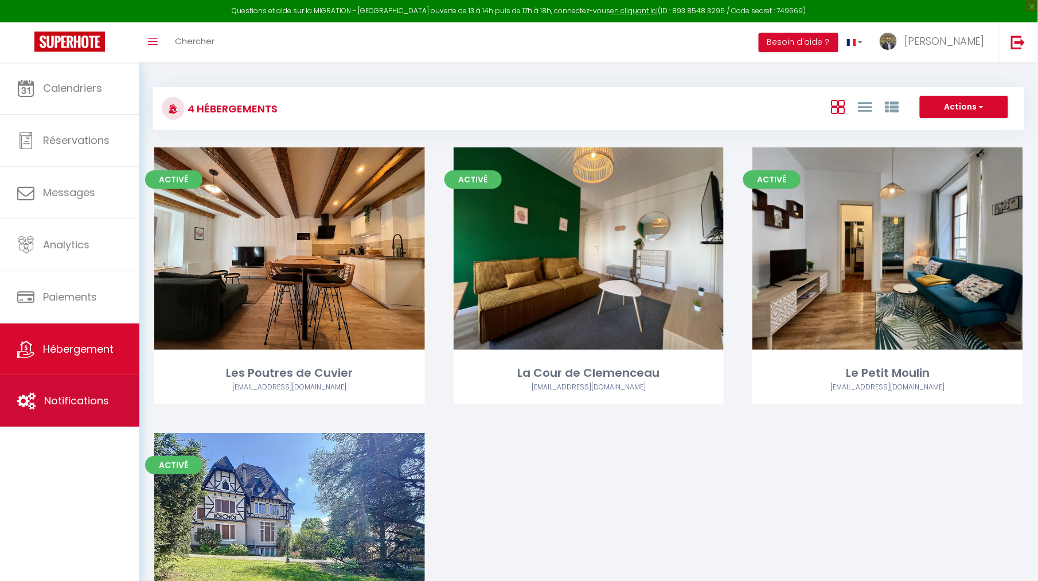  What do you see at coordinates (72, 88) in the screenshot?
I see `span: Calendriers` at bounding box center [72, 88].